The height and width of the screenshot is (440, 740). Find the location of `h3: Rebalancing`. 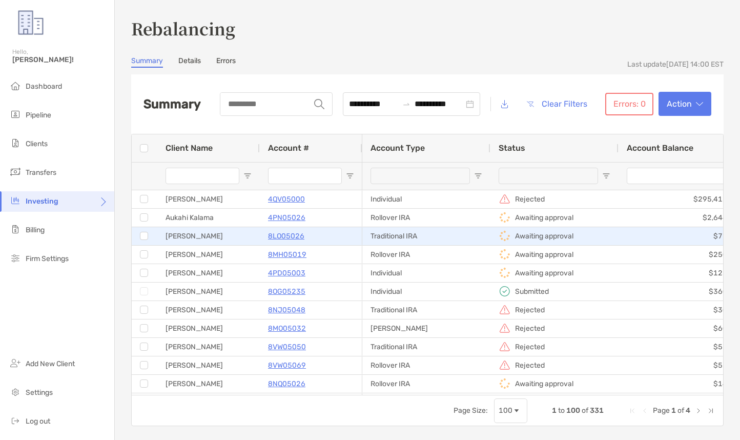

h3: Rebalancing is located at coordinates (427, 28).